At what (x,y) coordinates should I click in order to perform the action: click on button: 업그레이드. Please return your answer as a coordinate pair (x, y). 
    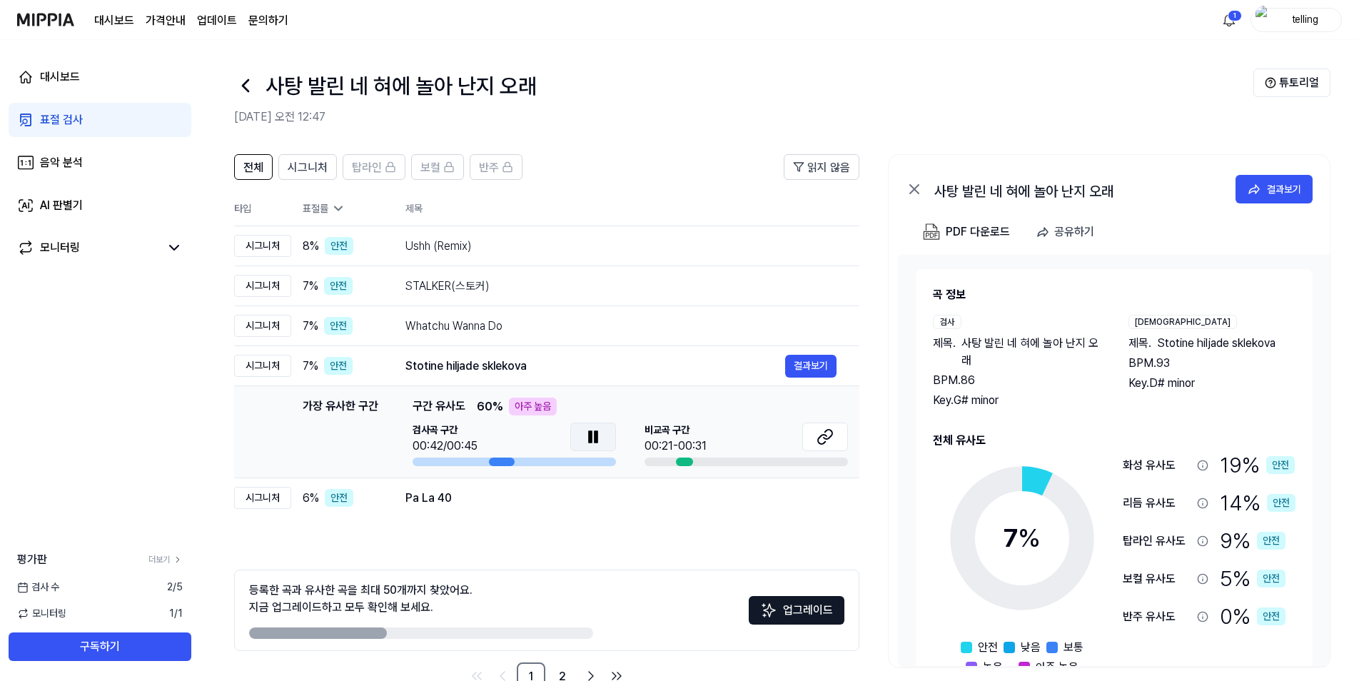
    Looking at the image, I should click on (796, 610).